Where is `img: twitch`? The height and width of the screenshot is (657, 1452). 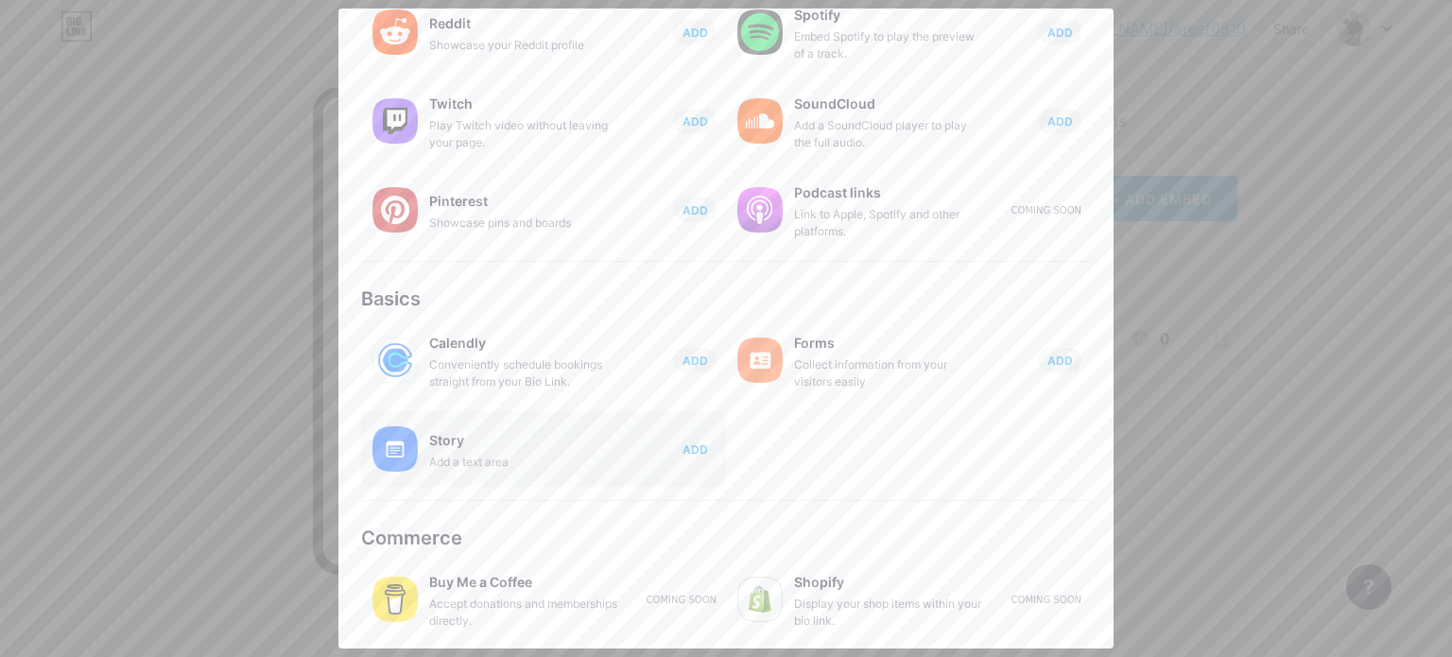
img: twitch is located at coordinates (395, 121).